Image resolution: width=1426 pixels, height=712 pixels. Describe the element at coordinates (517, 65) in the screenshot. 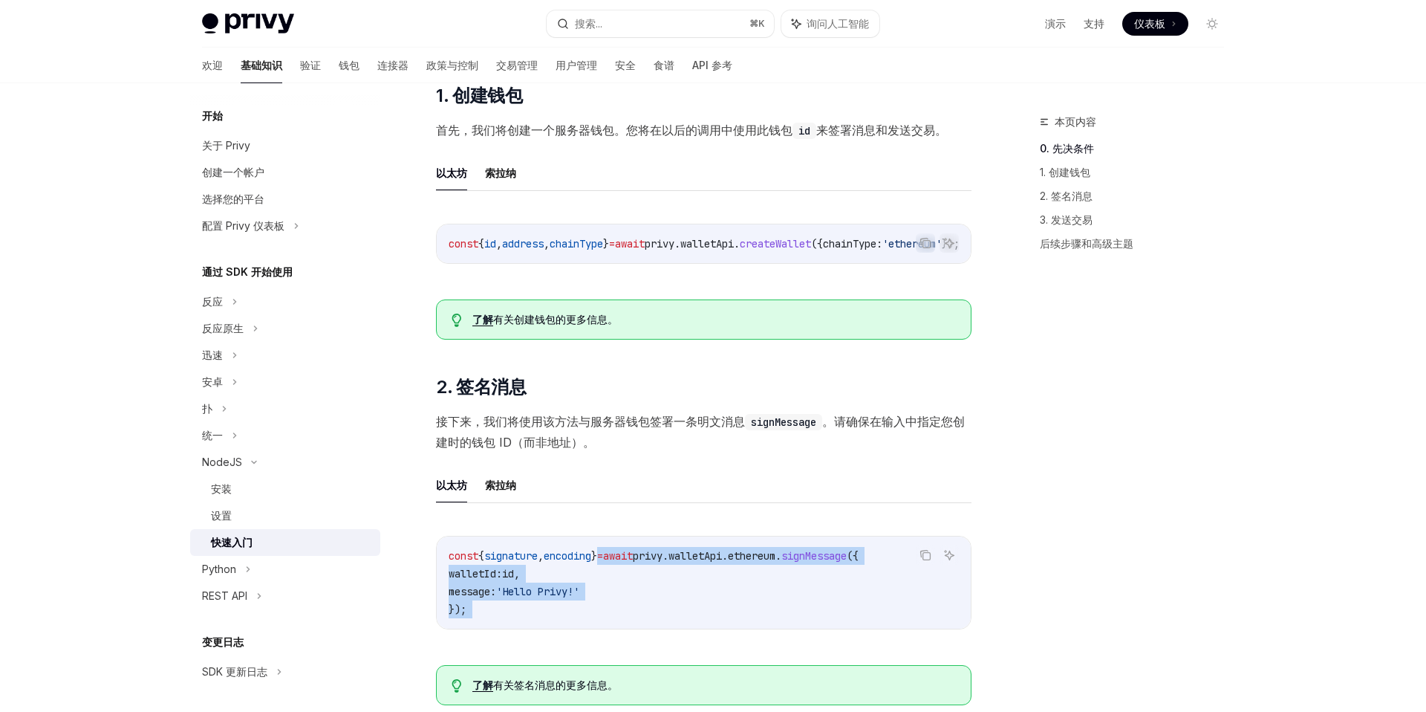

I see `a: 交易管理` at that location.